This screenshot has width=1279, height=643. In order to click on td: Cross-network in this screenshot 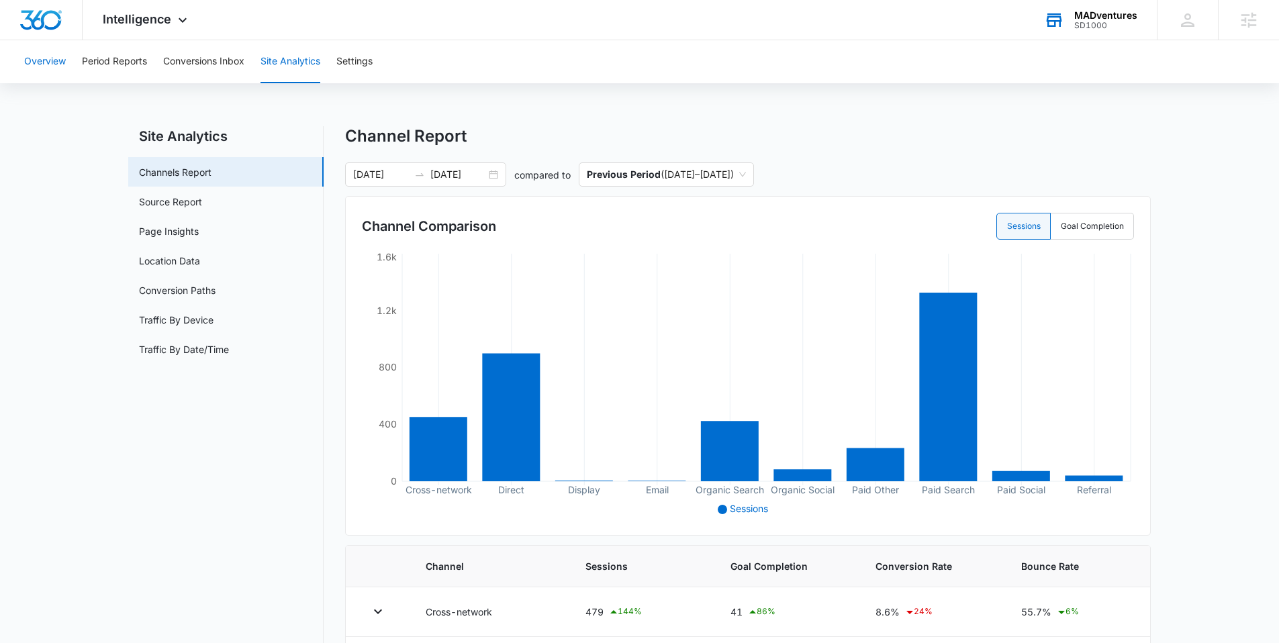, I will do `click(490, 613)`.